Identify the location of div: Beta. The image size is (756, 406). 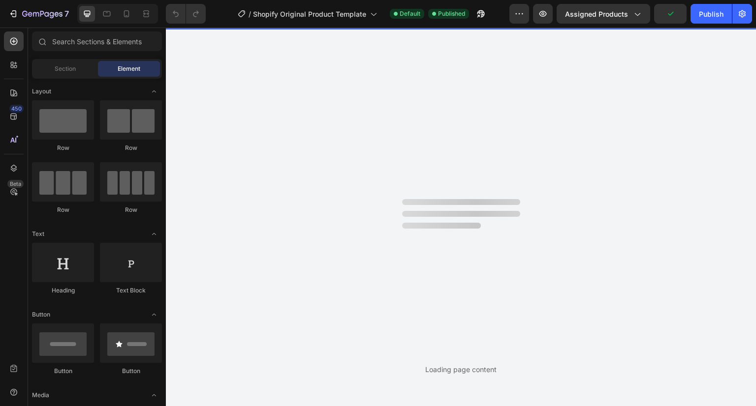
(15, 184).